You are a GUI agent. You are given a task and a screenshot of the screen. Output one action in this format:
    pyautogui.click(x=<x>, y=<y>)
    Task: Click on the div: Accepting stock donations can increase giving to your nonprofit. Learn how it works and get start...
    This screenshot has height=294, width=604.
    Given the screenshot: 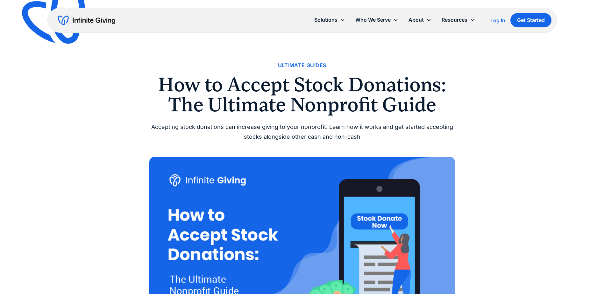 What is the action you would take?
    pyautogui.click(x=302, y=132)
    